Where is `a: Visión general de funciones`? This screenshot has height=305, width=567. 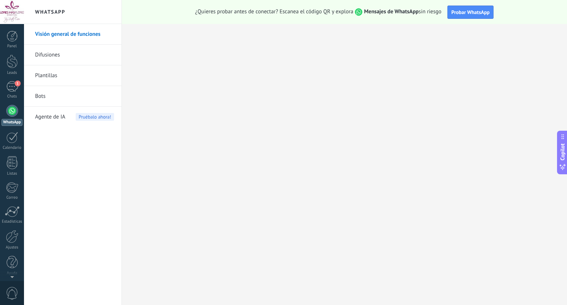
a: Visión general de funciones is located at coordinates (75, 34).